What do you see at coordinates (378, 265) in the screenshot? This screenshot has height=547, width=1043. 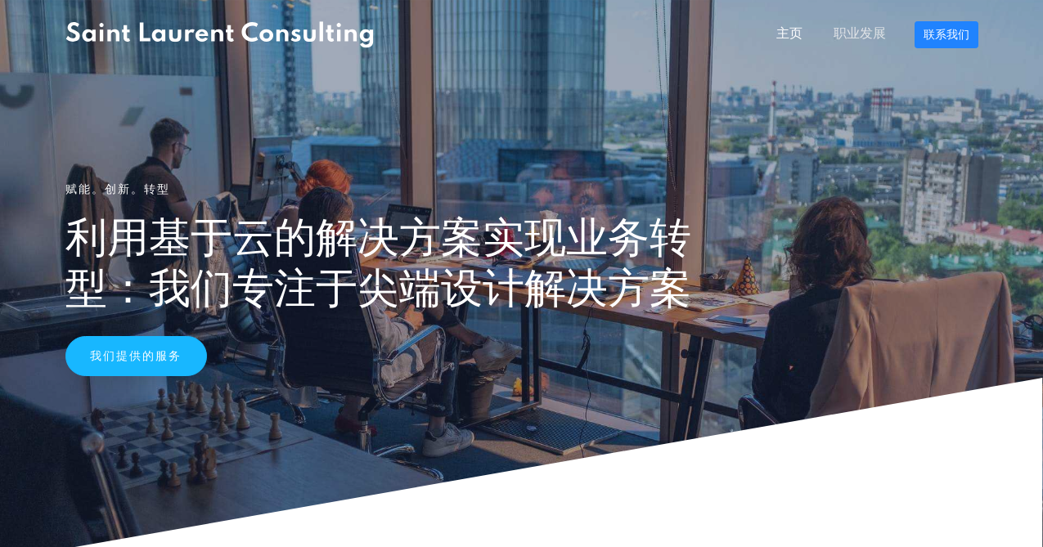 I see `font: 利用基于云的解决方案实现业务转型：我们专注于尖端设计解决方案` at bounding box center [378, 265].